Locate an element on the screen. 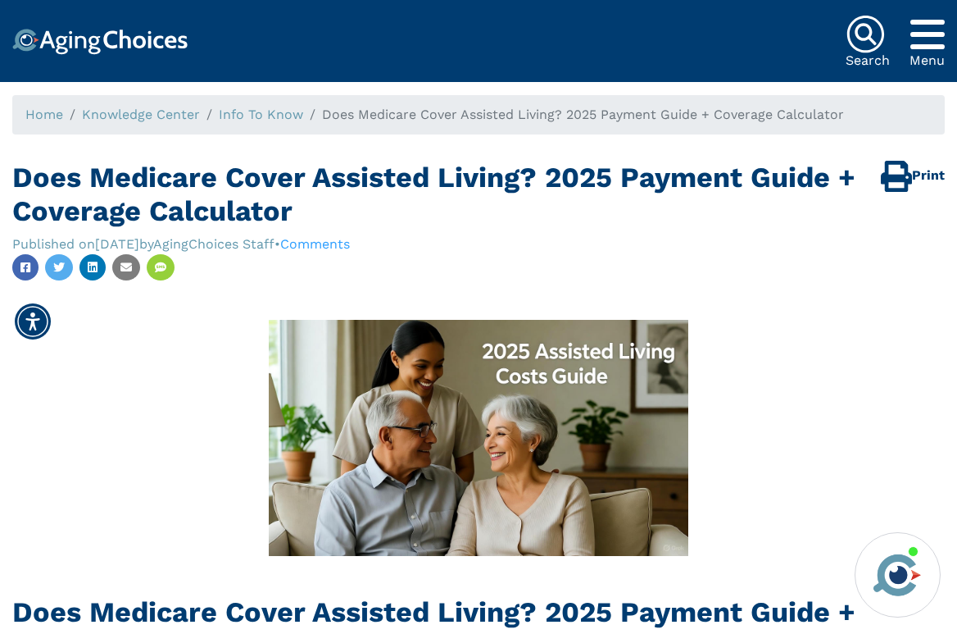  div: Search is located at coordinates (868, 61).